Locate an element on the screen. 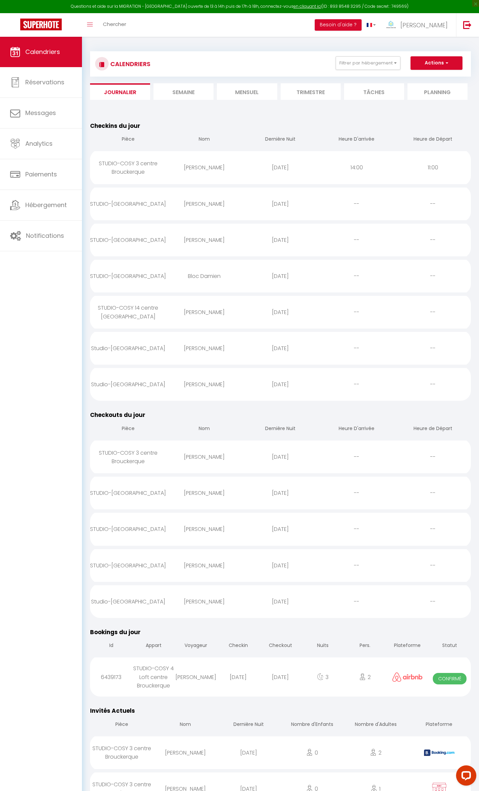  img: booking2.png is located at coordinates (439, 752).